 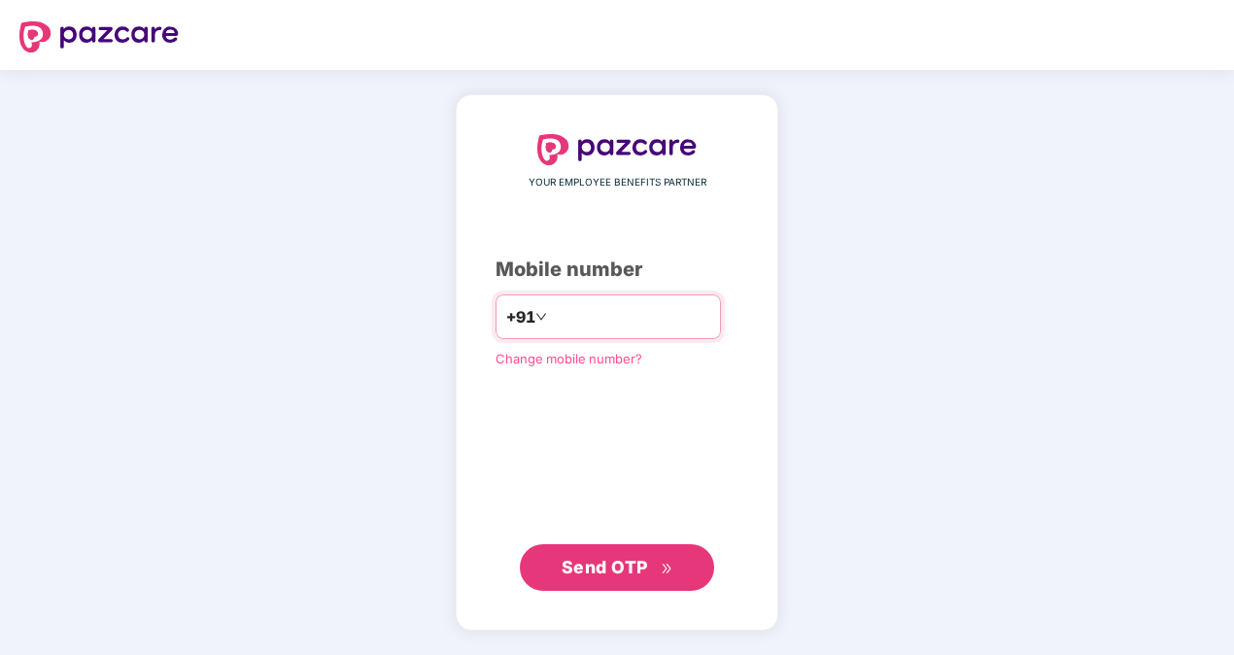 I want to click on span: Send OTP, so click(x=604, y=566).